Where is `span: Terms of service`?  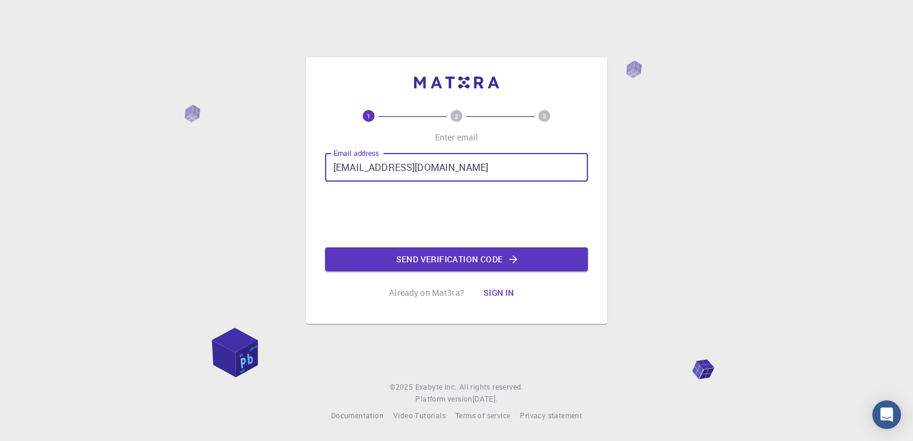
span: Terms of service is located at coordinates (483, 415).